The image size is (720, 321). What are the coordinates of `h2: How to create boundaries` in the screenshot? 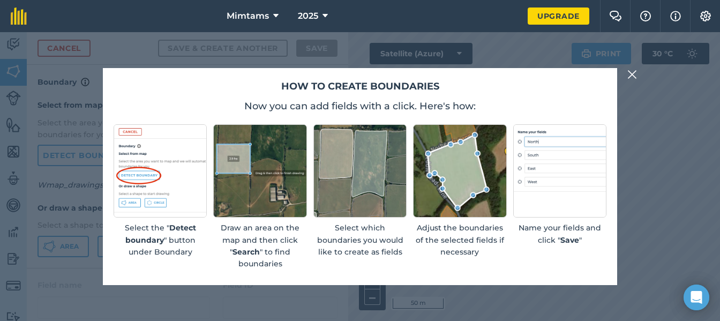 It's located at (360, 86).